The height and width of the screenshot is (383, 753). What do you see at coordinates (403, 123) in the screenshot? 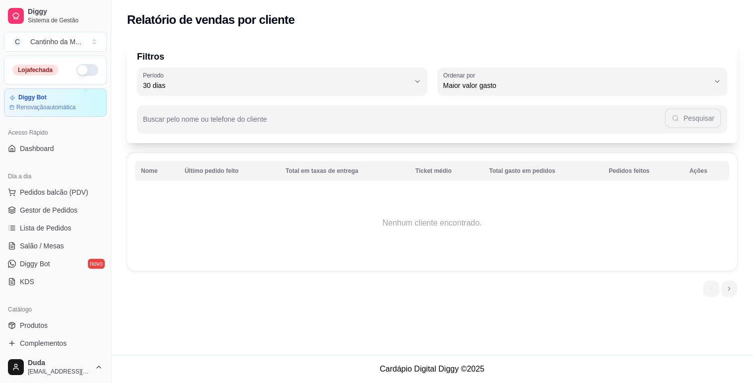
I see `input: Buscar pelo nome ou telefone do cliente` at bounding box center [403, 123].